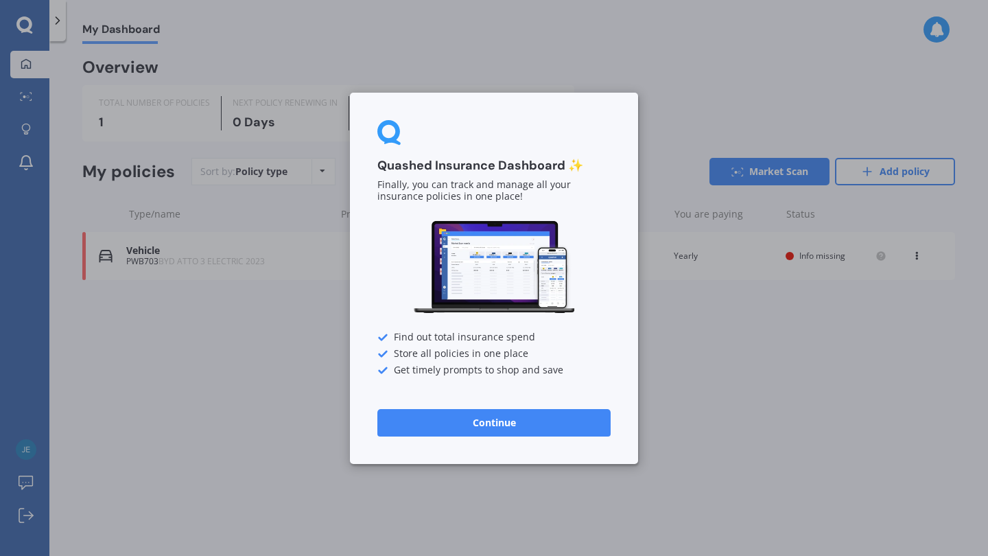  I want to click on p: Finally, you can track and manage all your insurance policies in one place!, so click(494, 191).